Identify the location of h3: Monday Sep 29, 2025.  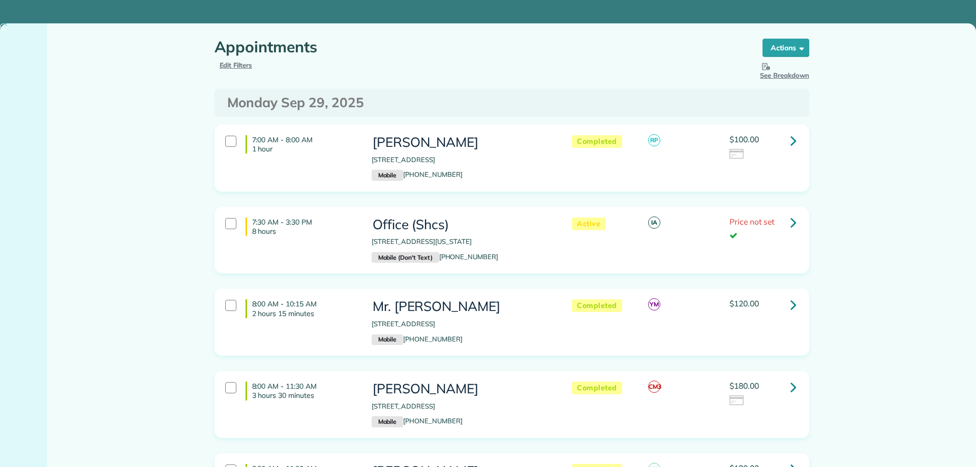
(512, 103).